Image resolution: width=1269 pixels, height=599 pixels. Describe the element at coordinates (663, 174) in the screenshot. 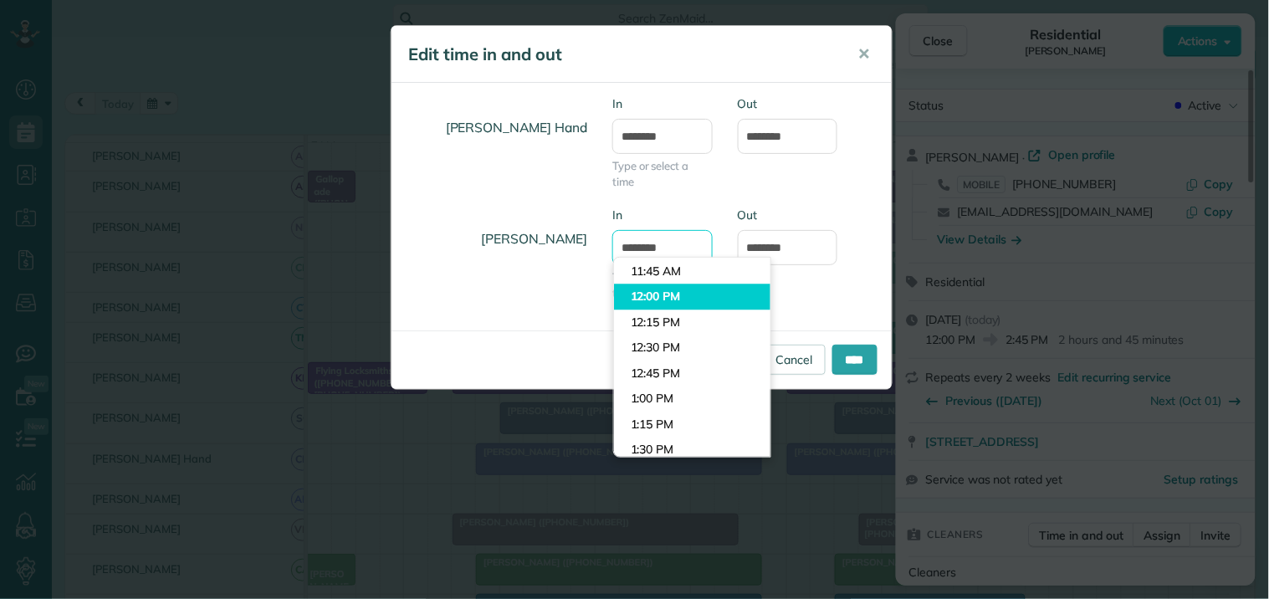

I see `span: Type or select a time` at that location.